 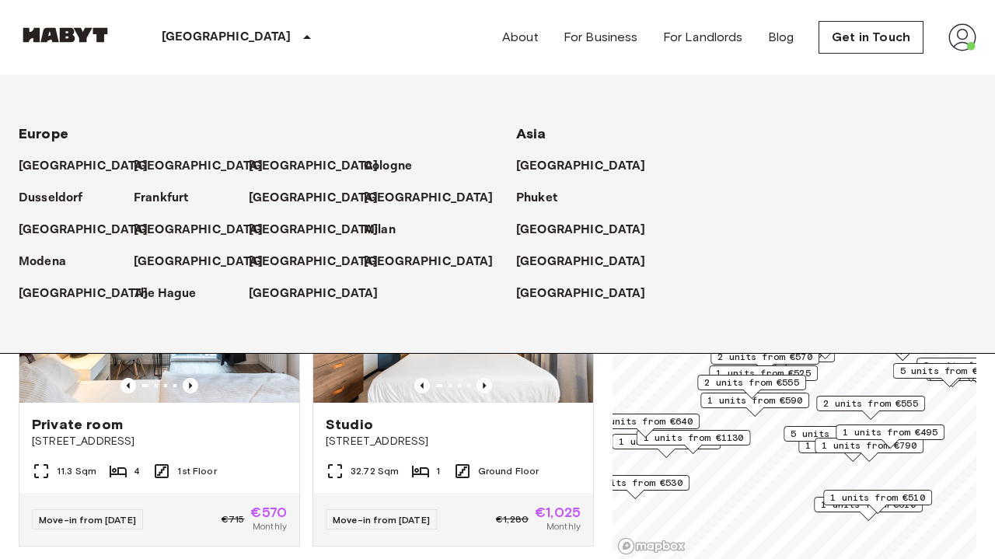 I want to click on p: Phuket, so click(x=537, y=198).